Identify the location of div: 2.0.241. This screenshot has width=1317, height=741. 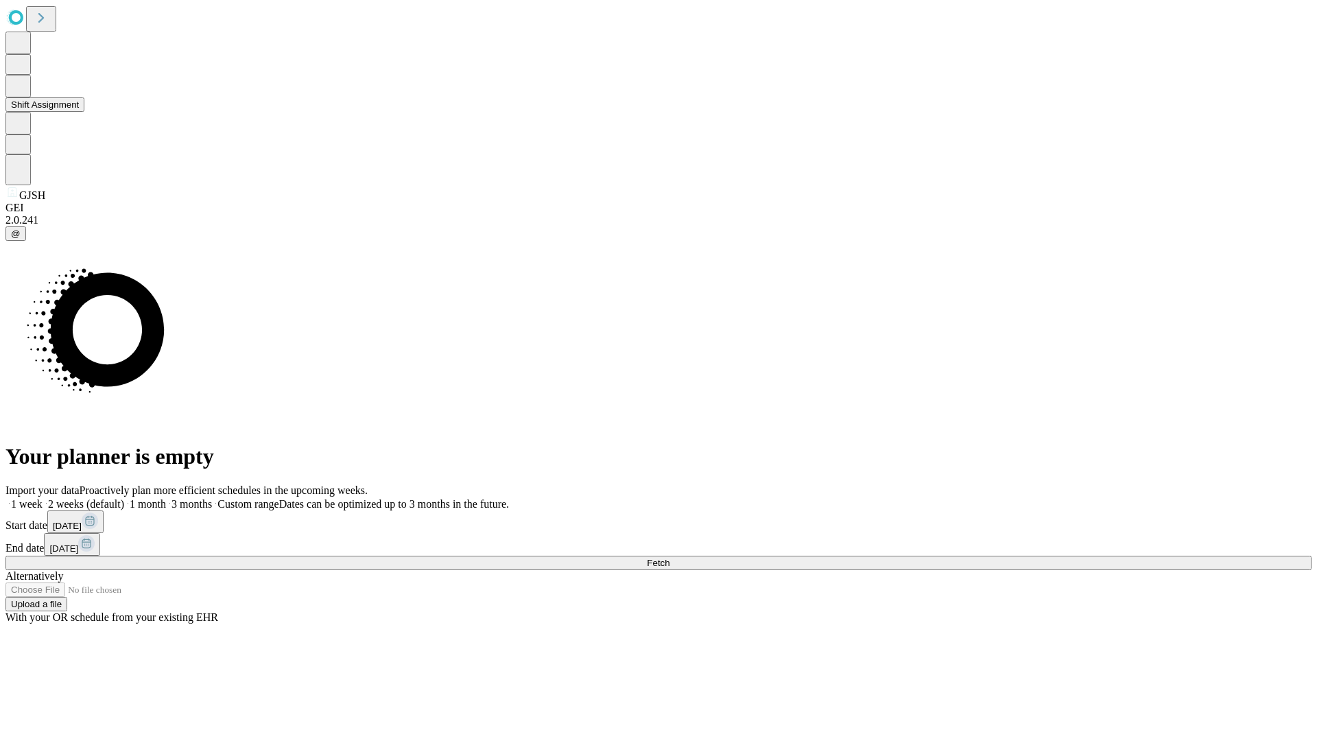
(659, 220).